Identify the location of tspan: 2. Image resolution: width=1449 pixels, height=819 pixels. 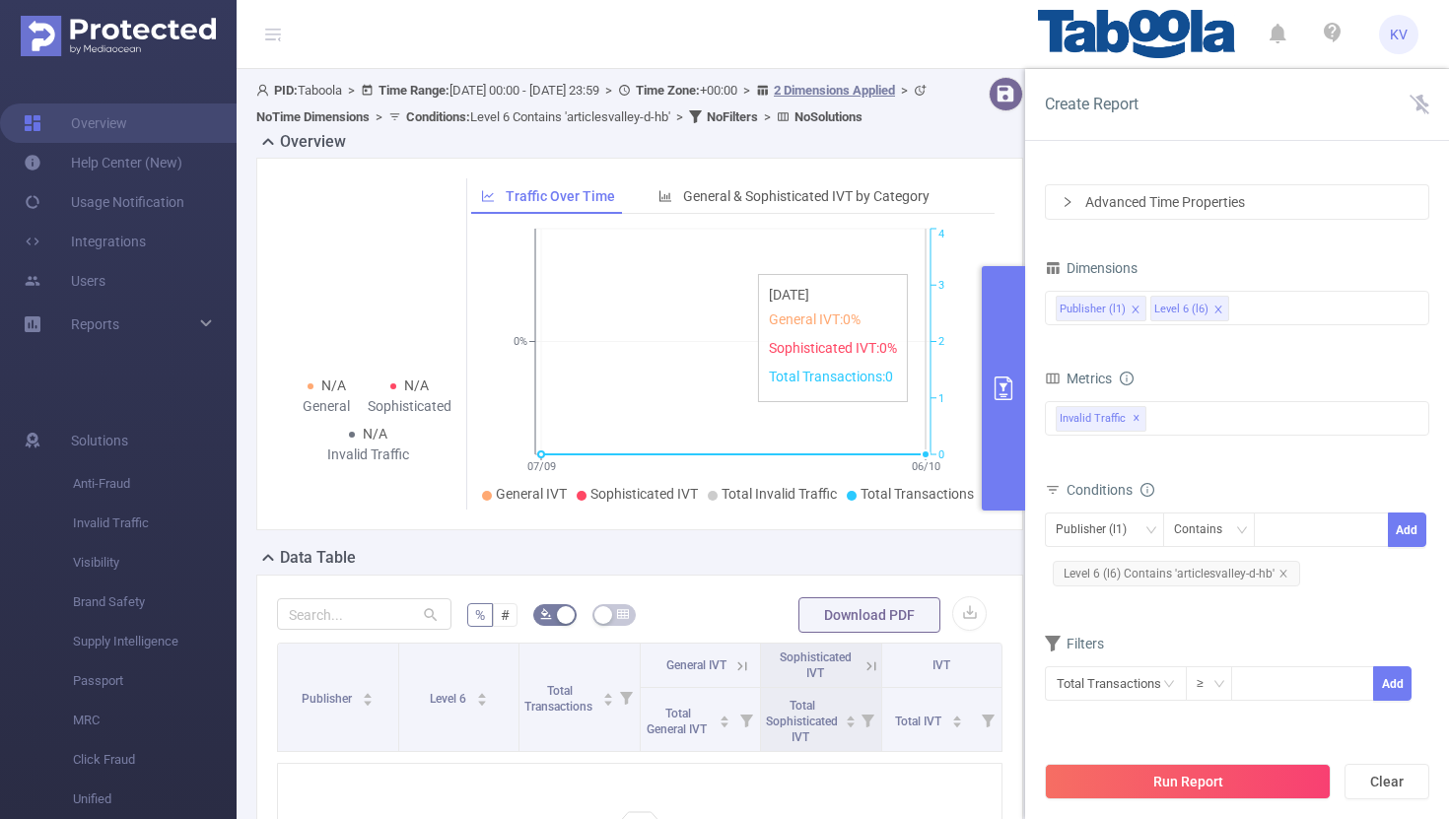
(941, 342).